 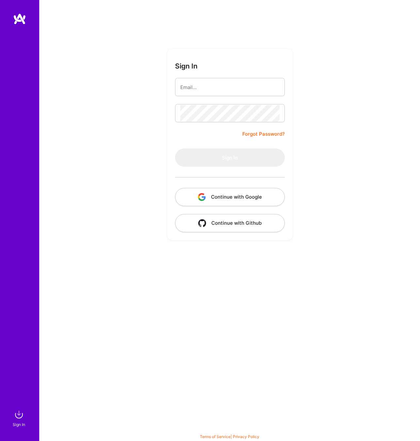 I want to click on div: © 2025 ATeams Inc., All rights reserved., so click(x=229, y=430).